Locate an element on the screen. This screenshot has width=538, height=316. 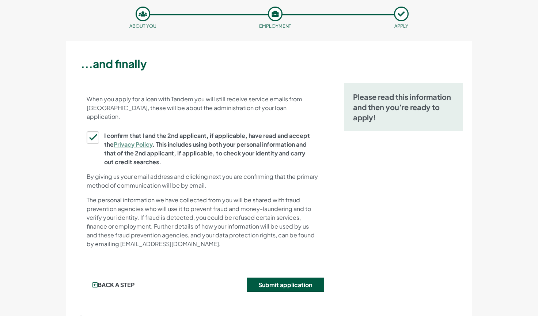
h5: Please read this information and then you’re ready to apply! is located at coordinates (404, 107).